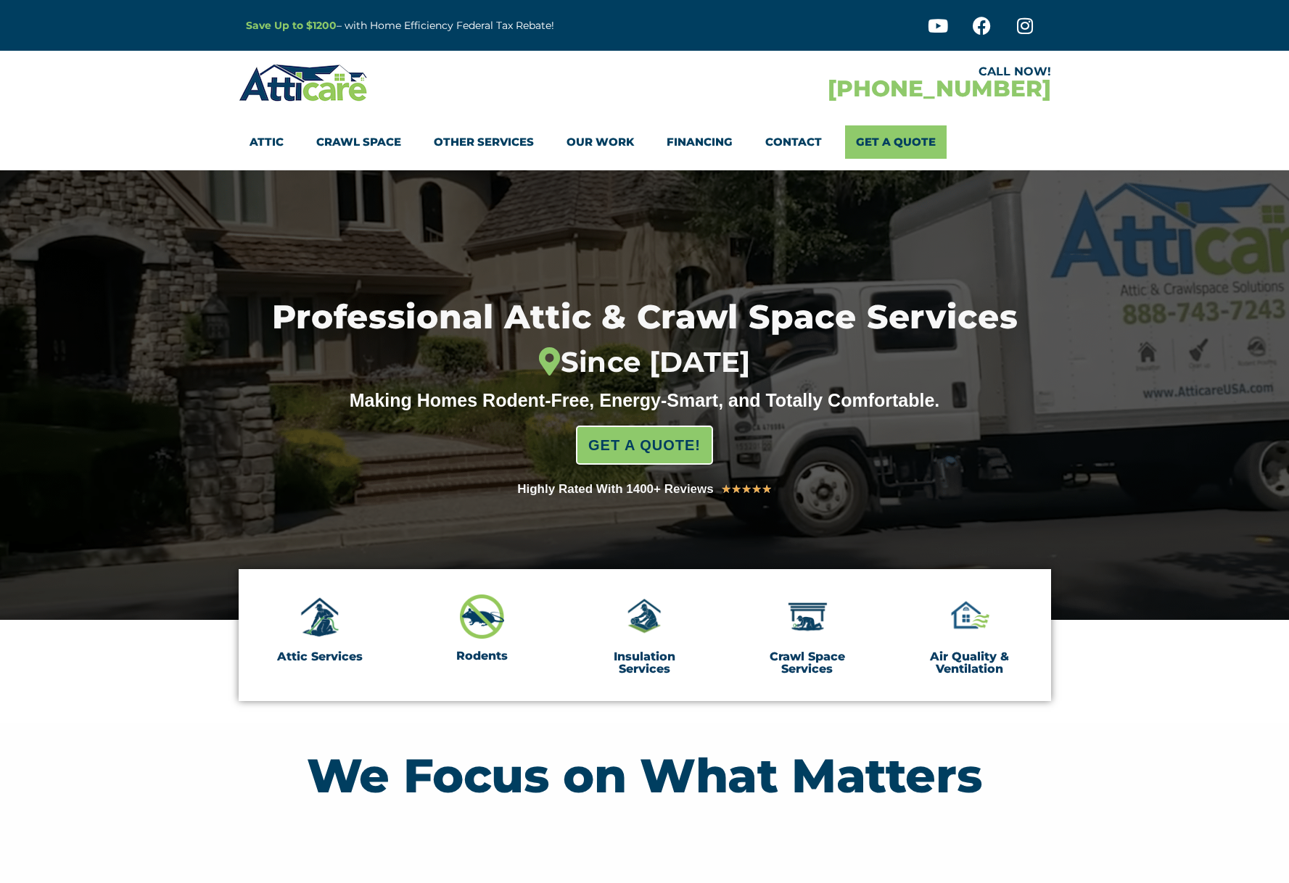 The image size is (1289, 883). What do you see at coordinates (644, 445) in the screenshot?
I see `a: GET A QUOTE!` at bounding box center [644, 445].